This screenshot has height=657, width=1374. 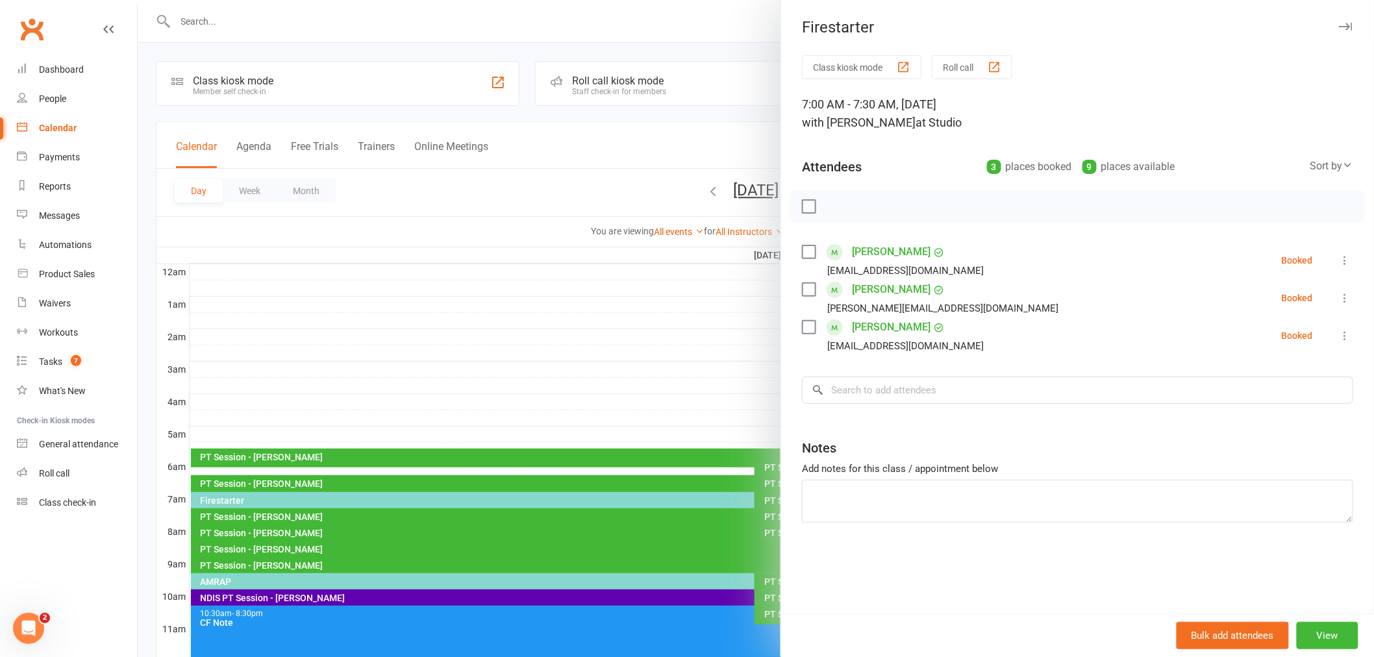 What do you see at coordinates (45, 618) in the screenshot?
I see `span: 2` at bounding box center [45, 618].